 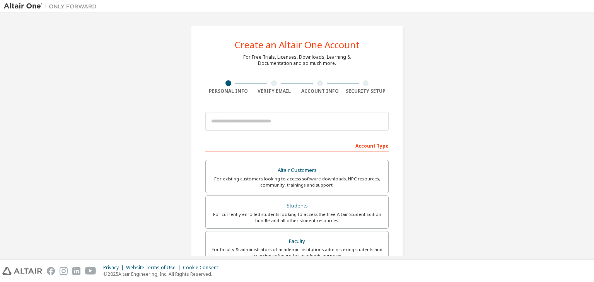 What do you see at coordinates (297, 170) in the screenshot?
I see `div: Altair Customers` at bounding box center [297, 170].